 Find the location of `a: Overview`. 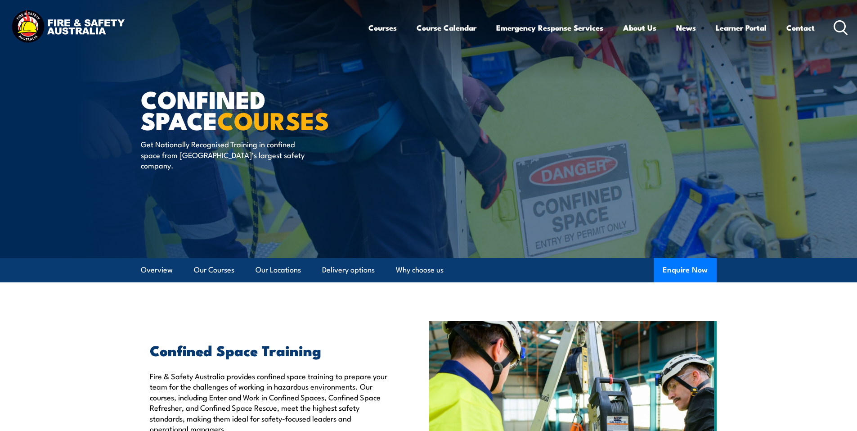

a: Overview is located at coordinates (157, 270).